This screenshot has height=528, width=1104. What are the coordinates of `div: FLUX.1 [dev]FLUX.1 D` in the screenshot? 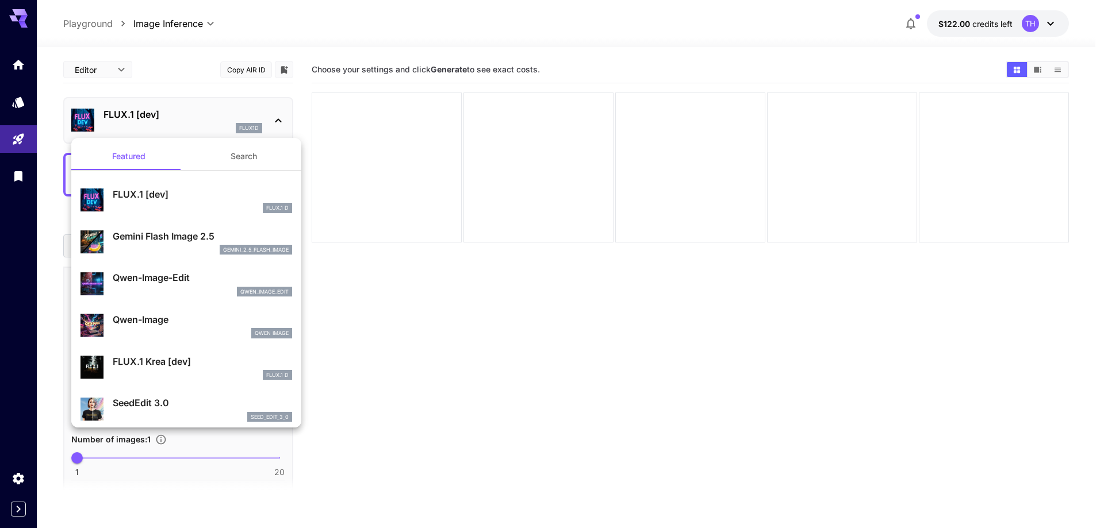 It's located at (186, 200).